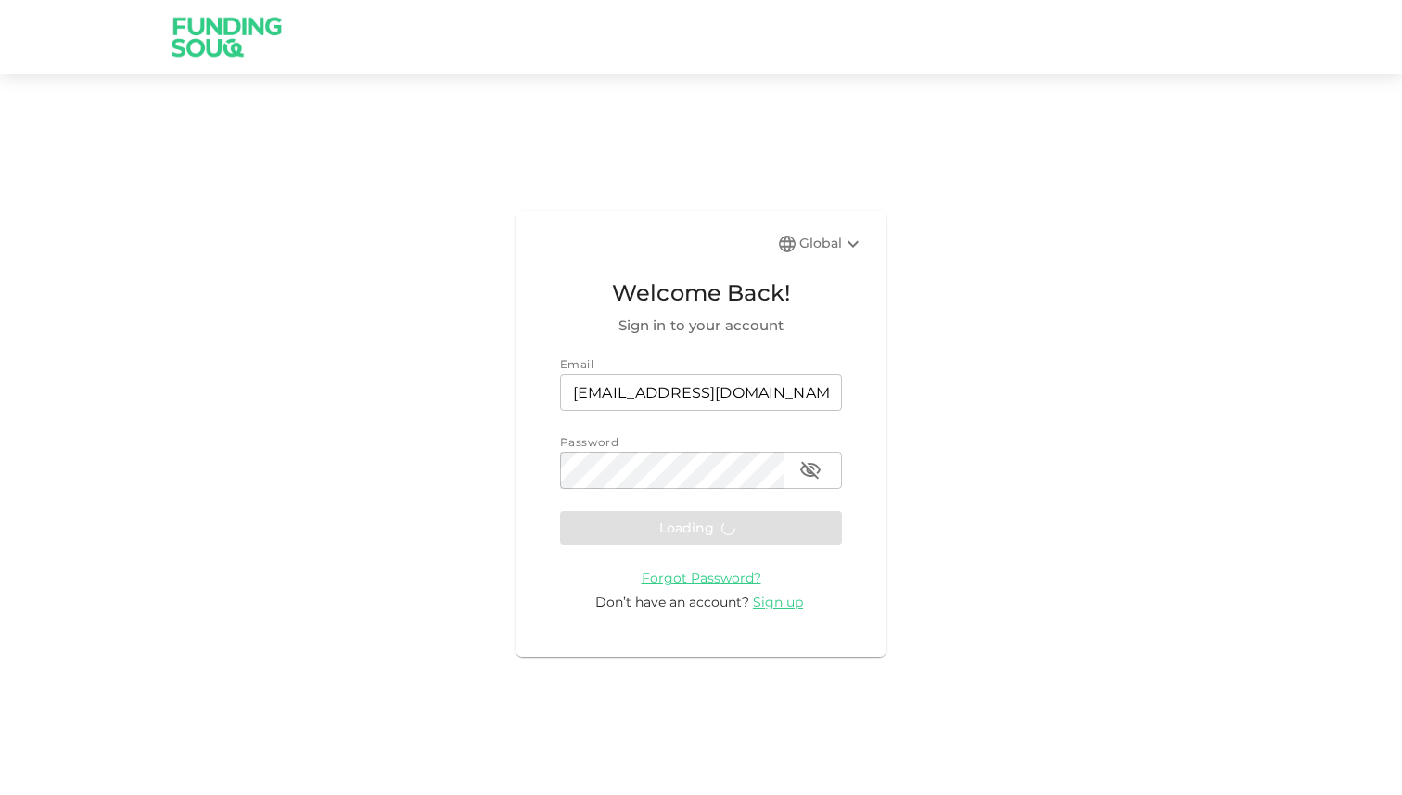 The height and width of the screenshot is (795, 1402). I want to click on input: password, so click(672, 470).